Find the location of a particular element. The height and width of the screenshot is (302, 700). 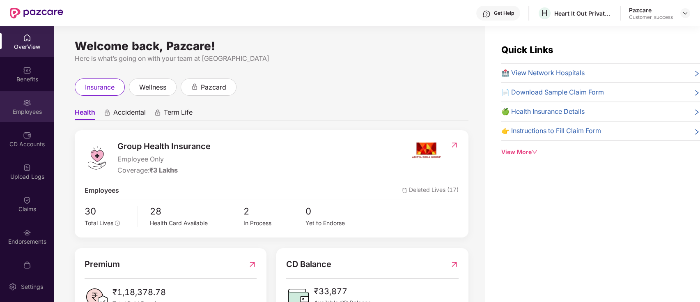

span: info-circle is located at coordinates (117, 223).